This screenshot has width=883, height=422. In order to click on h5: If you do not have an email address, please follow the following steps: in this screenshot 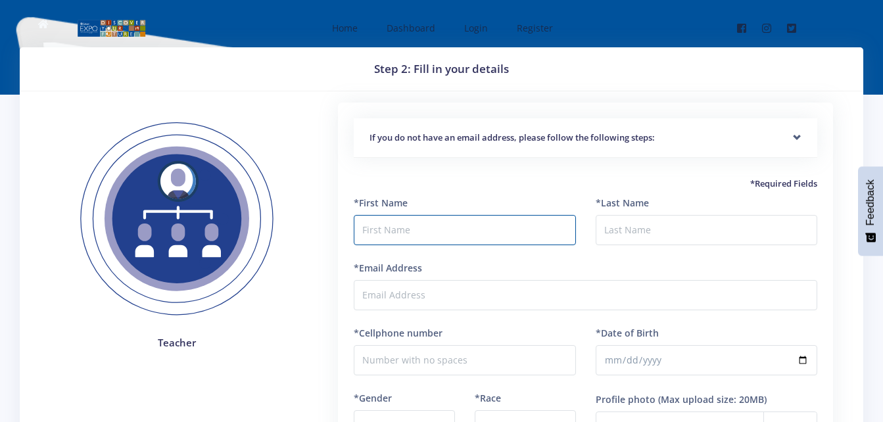, I will do `click(585, 138)`.